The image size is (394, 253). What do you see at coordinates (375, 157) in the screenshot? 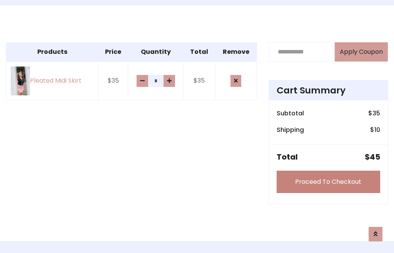
I see `span: 45` at bounding box center [375, 157].